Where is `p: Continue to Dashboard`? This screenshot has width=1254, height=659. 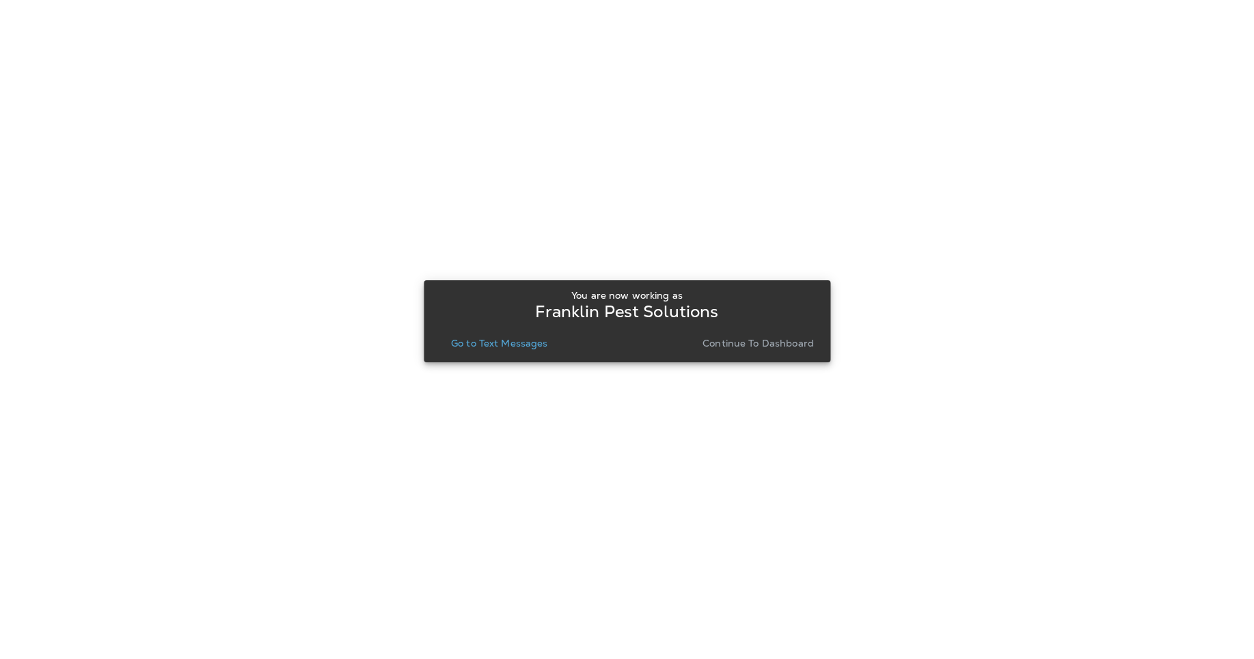
p: Continue to Dashboard is located at coordinates (758, 343).